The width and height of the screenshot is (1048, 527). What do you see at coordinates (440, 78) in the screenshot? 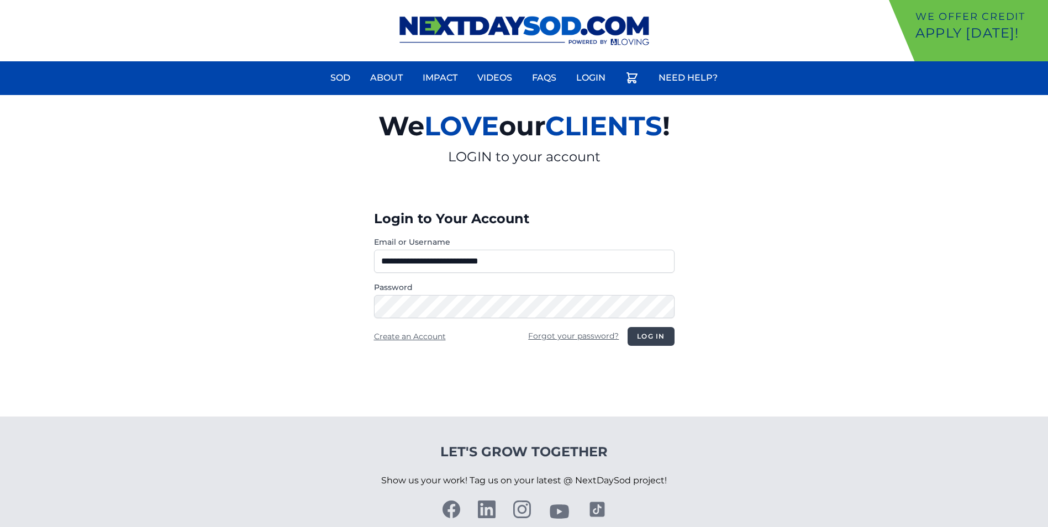
I see `a: Impact` at bounding box center [440, 78].